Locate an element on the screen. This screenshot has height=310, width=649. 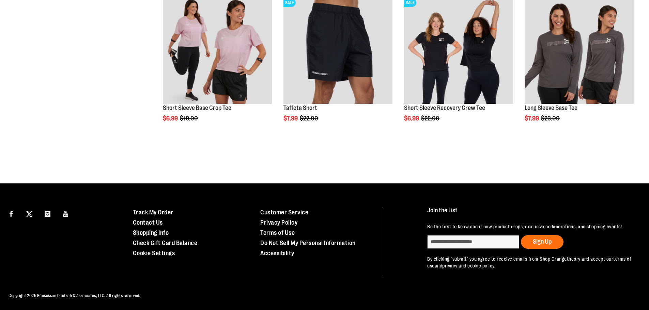
a: Cookie Settings is located at coordinates (154, 254).